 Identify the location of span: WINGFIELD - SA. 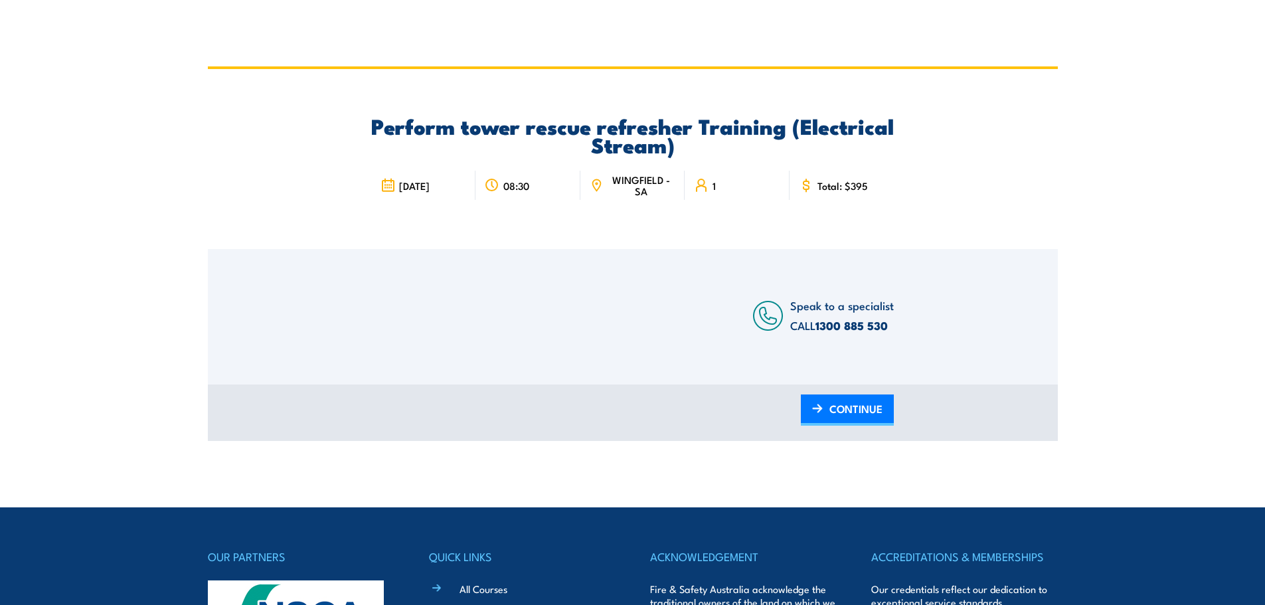
(641, 185).